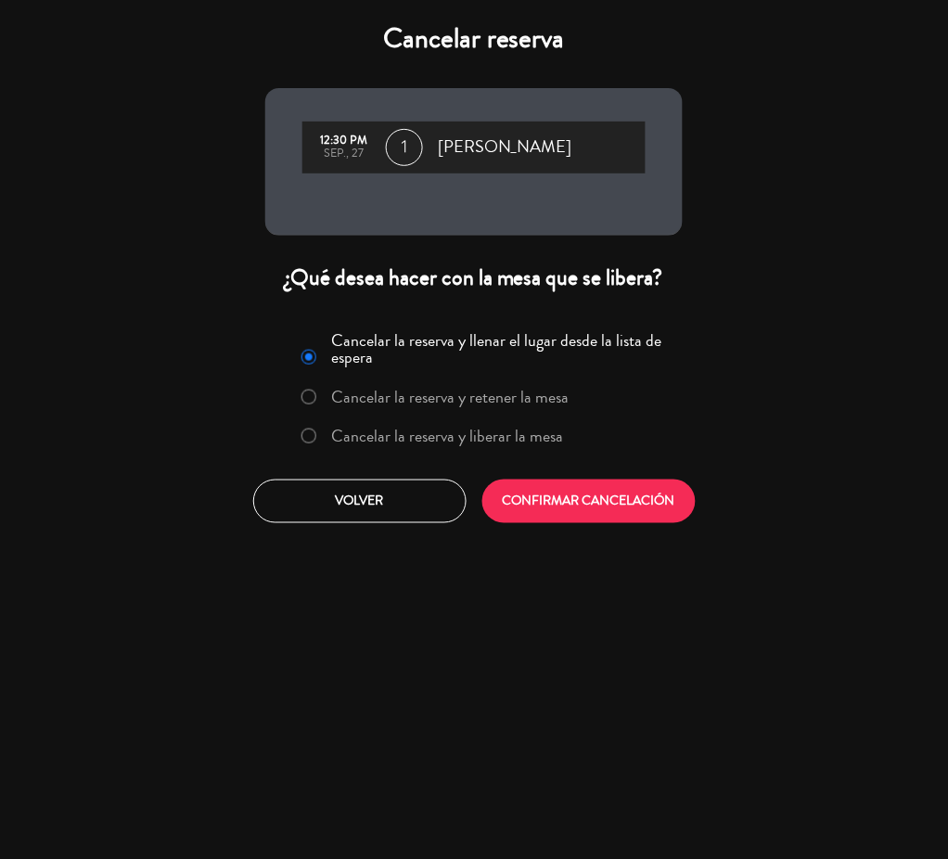  What do you see at coordinates (502, 349) in the screenshot?
I see `label: Cancelar la reserva y llenar el lugar desde la lista de espera` at bounding box center [502, 349].